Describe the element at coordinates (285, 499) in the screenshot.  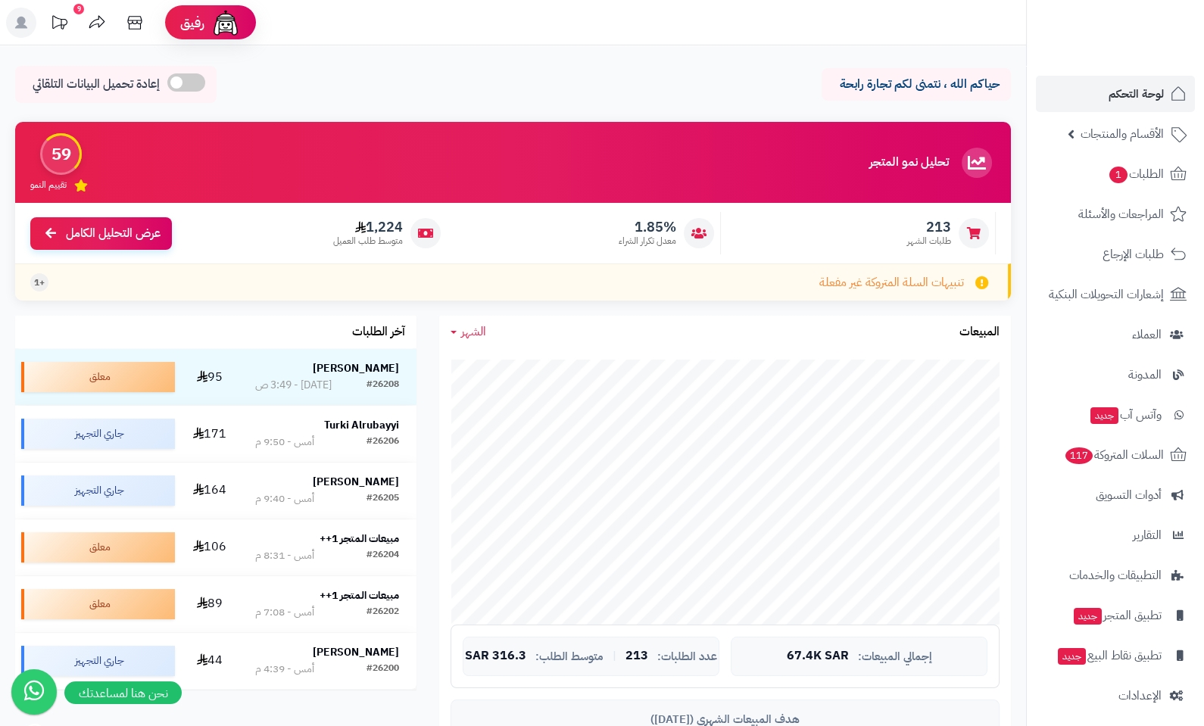
I see `div: أمس - 9:40 م` at that location.